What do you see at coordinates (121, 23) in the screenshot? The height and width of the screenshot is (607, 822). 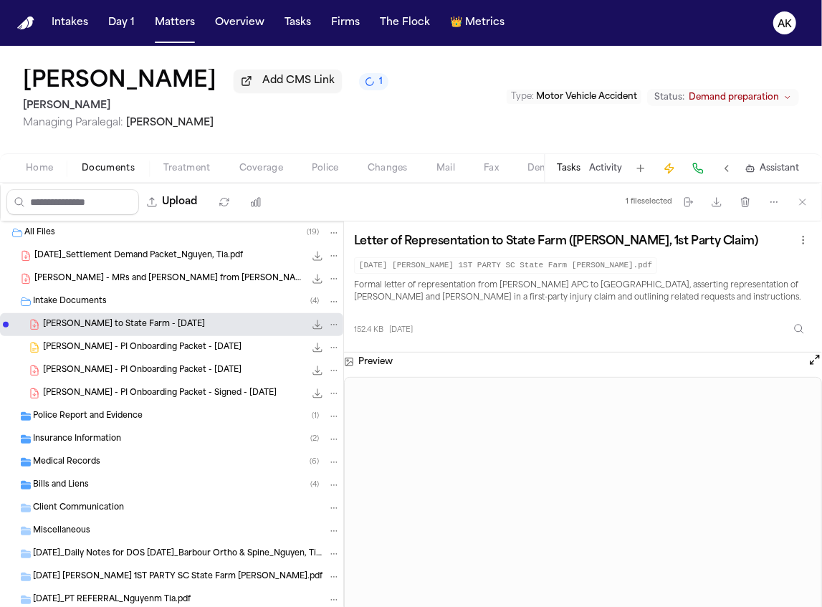 I see `a: Day 1` at bounding box center [121, 23].